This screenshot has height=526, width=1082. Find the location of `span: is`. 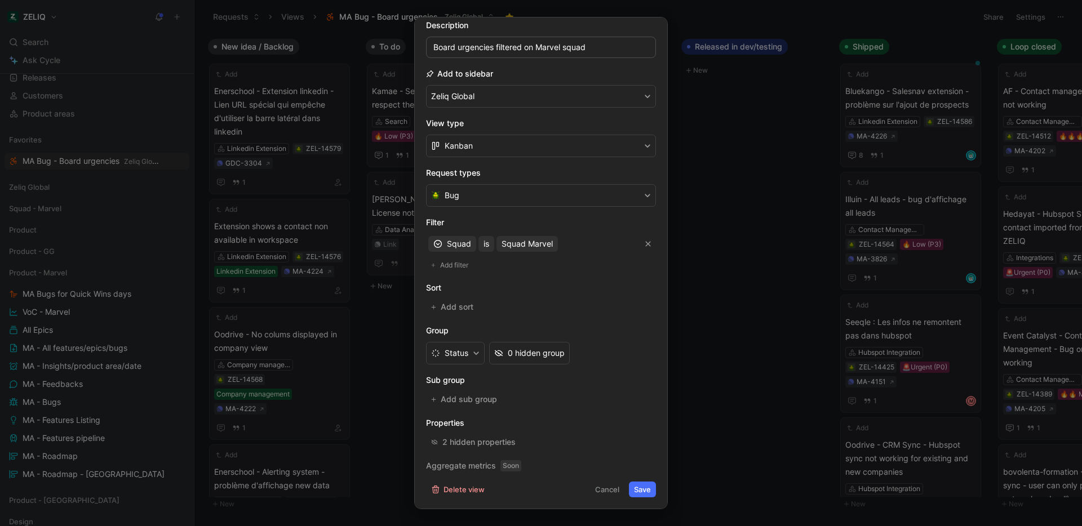

span: is is located at coordinates (486, 244).